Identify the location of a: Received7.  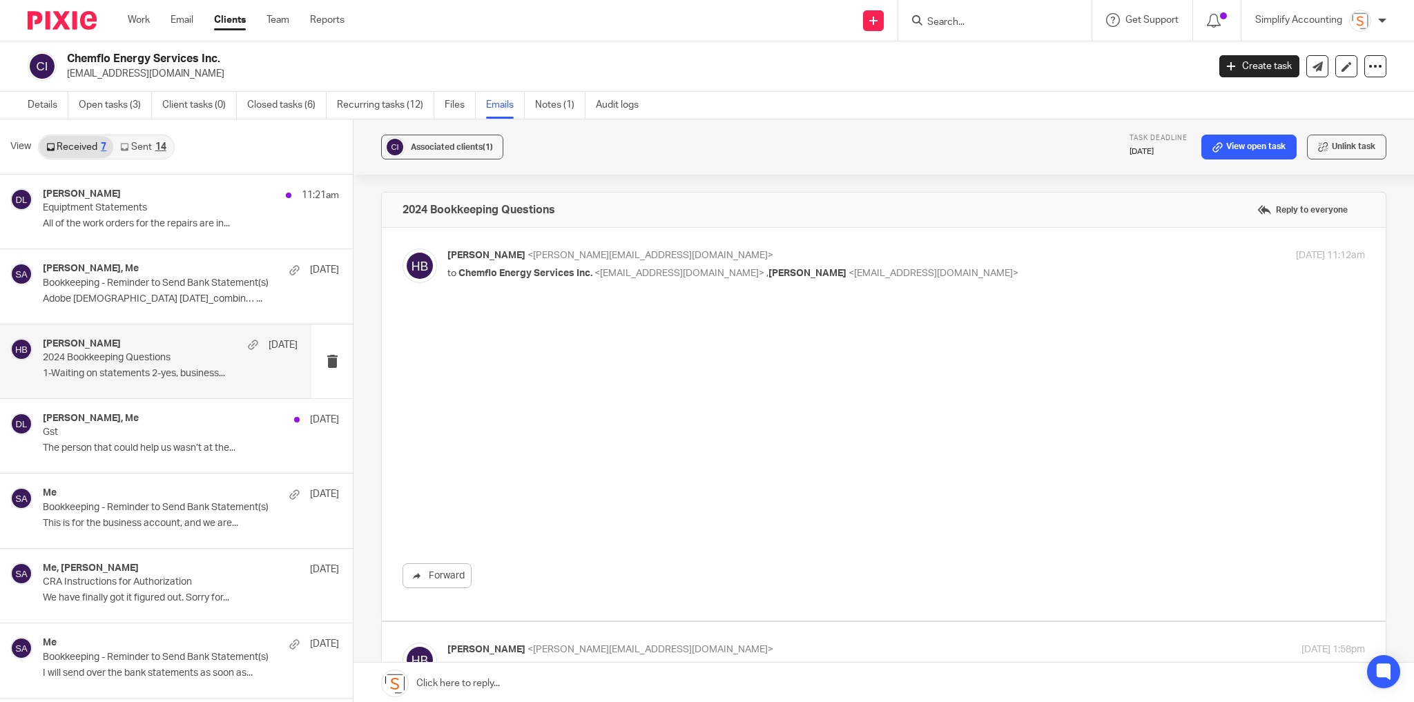
(76, 147).